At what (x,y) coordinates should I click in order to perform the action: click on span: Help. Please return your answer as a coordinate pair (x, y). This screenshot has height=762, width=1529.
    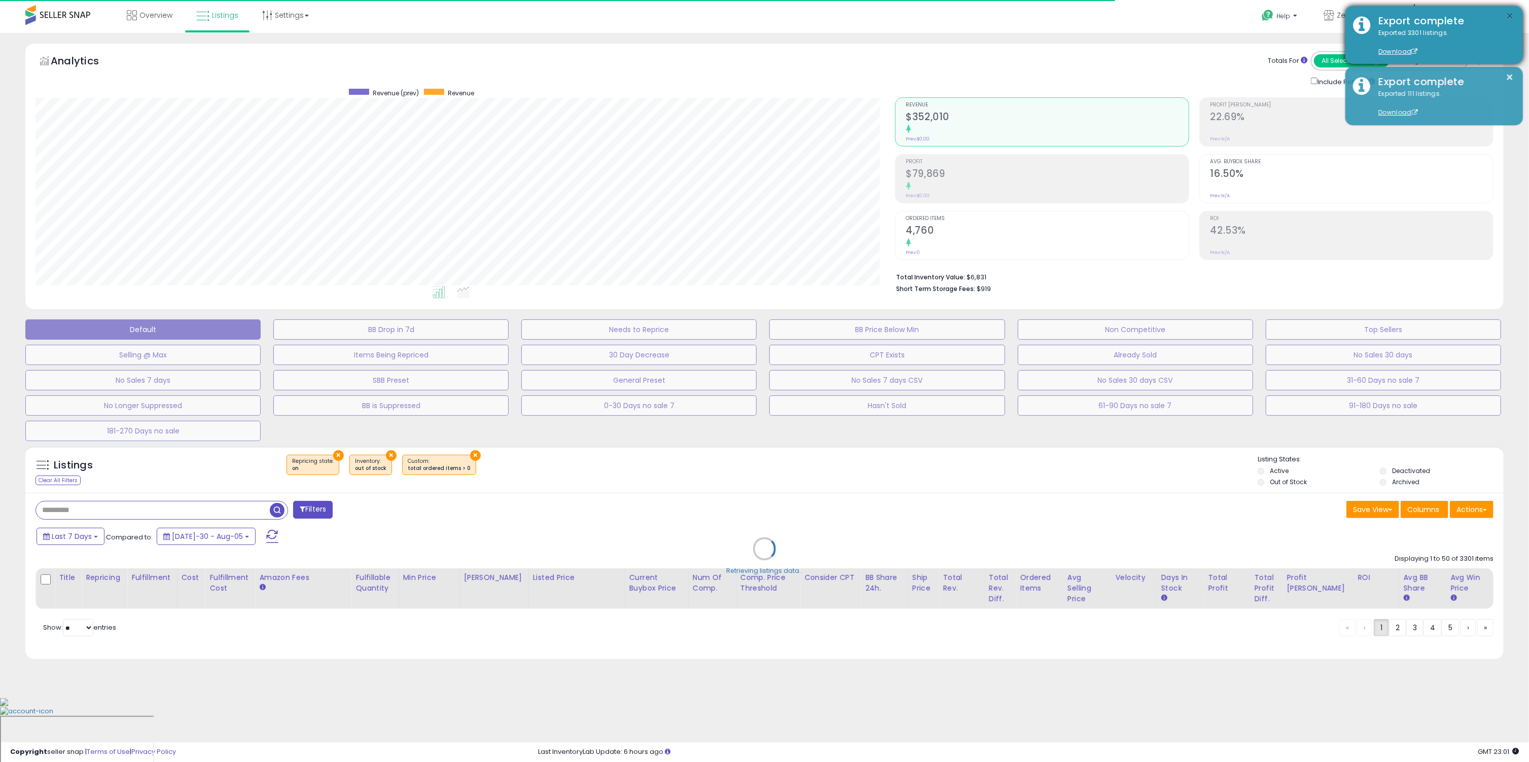
    Looking at the image, I should click on (1283, 16).